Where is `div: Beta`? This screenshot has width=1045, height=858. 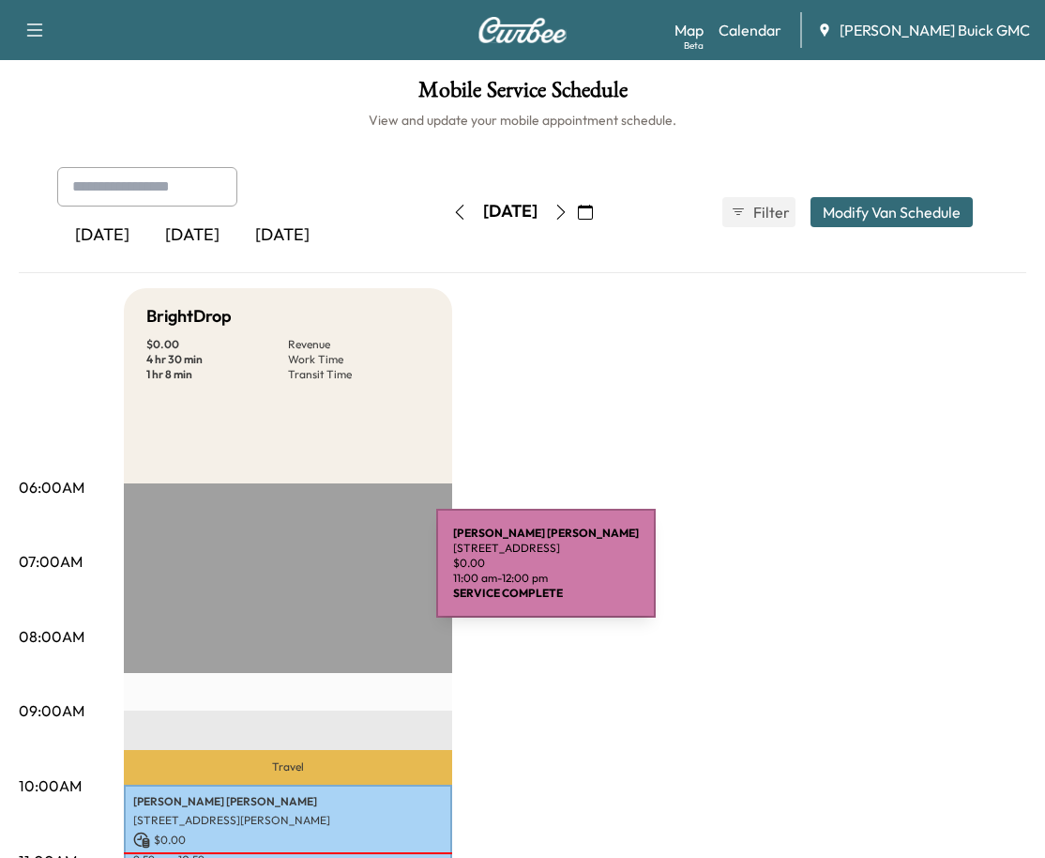 div: Beta is located at coordinates (693, 45).